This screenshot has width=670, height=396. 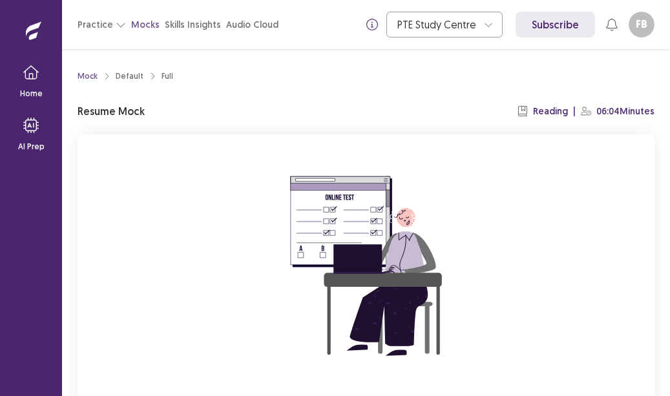 What do you see at coordinates (101, 25) in the screenshot?
I see `button: Practice` at bounding box center [101, 25].